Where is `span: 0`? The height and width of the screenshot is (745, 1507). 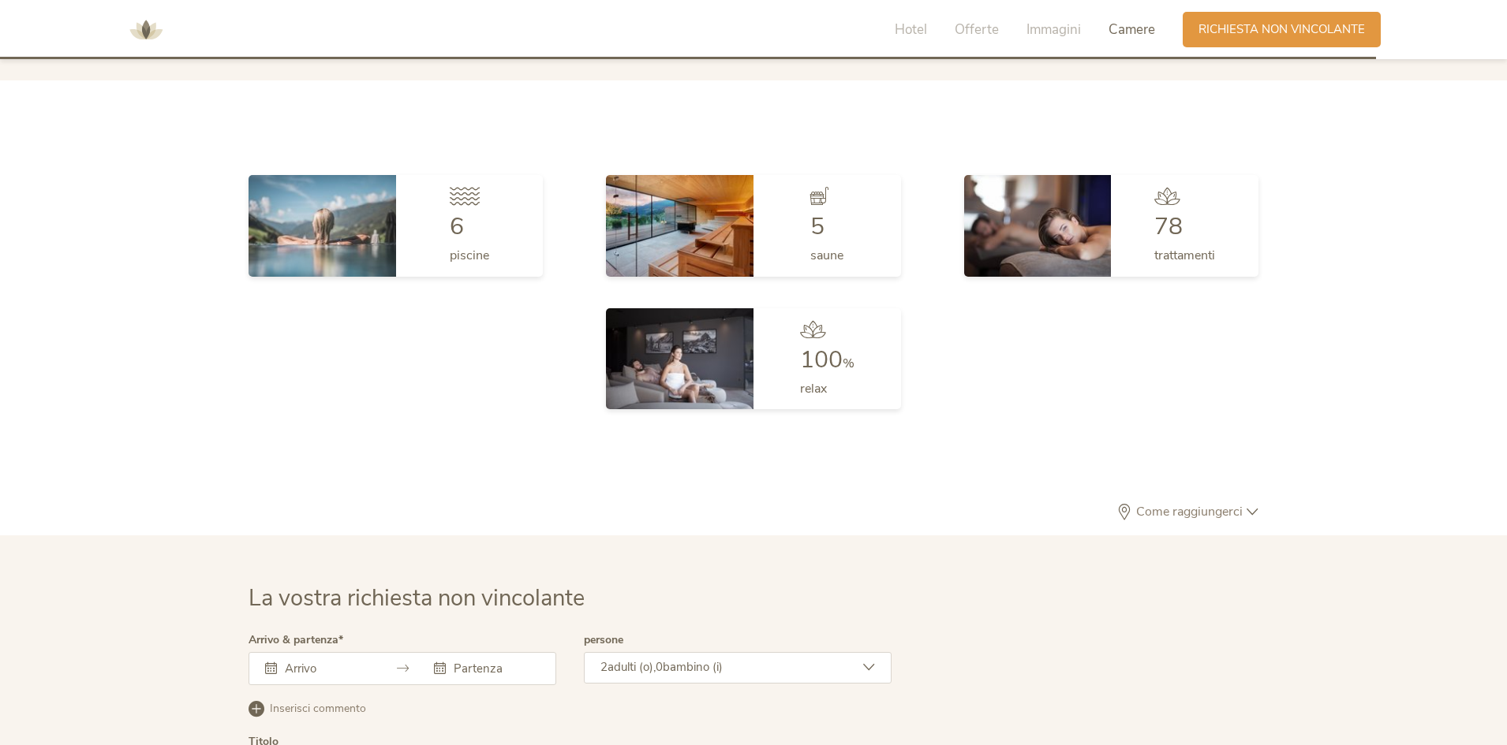
span: 0 is located at coordinates (659, 667).